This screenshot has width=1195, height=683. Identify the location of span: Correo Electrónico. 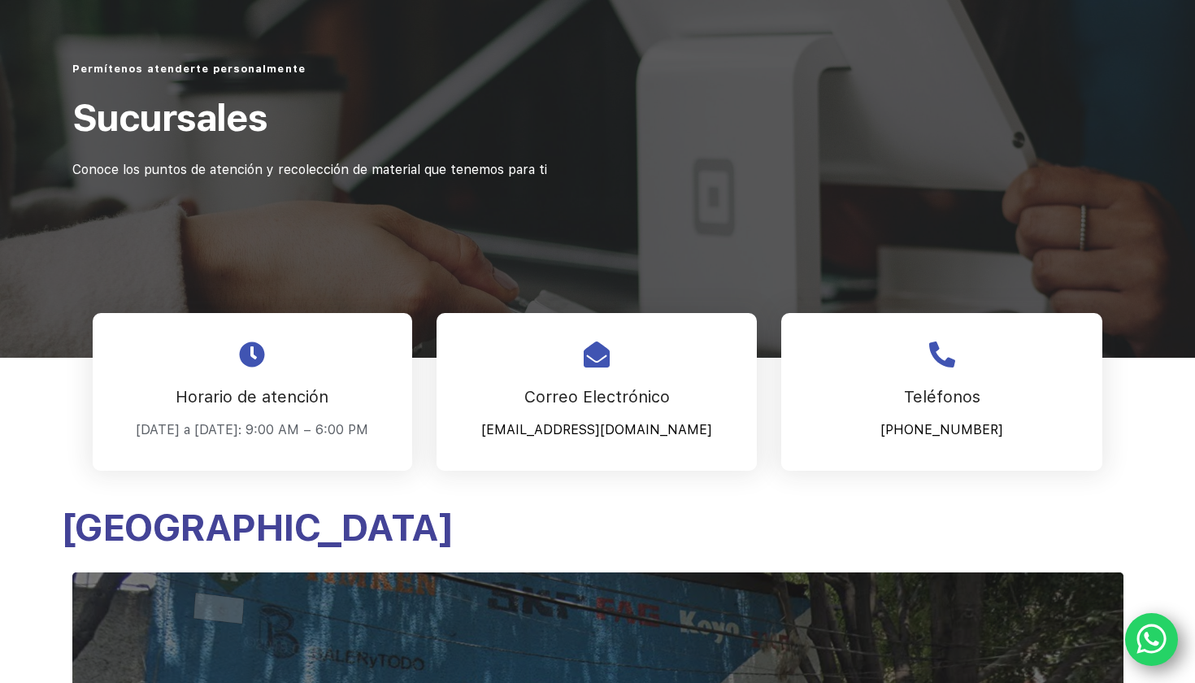
(597, 397).